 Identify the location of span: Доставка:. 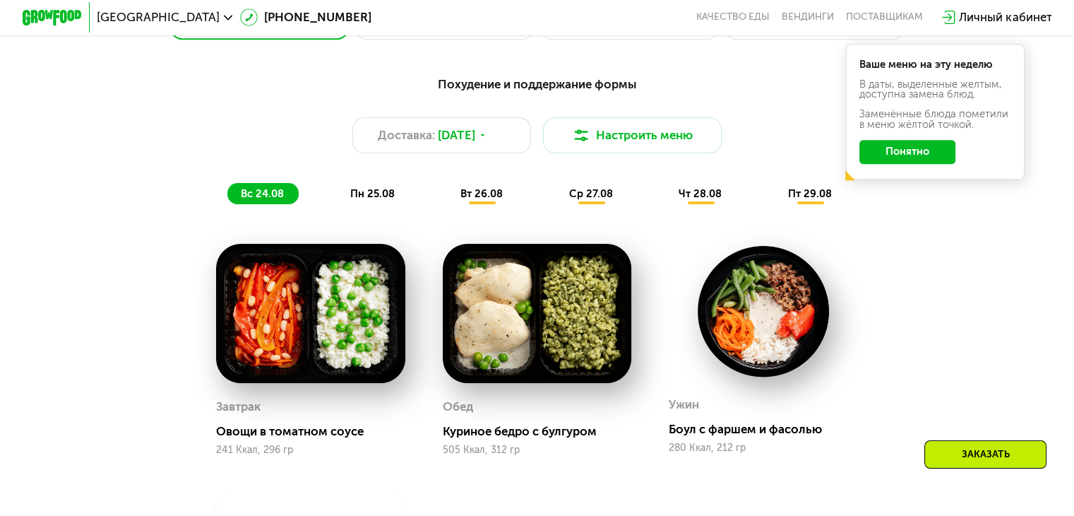
(406, 135).